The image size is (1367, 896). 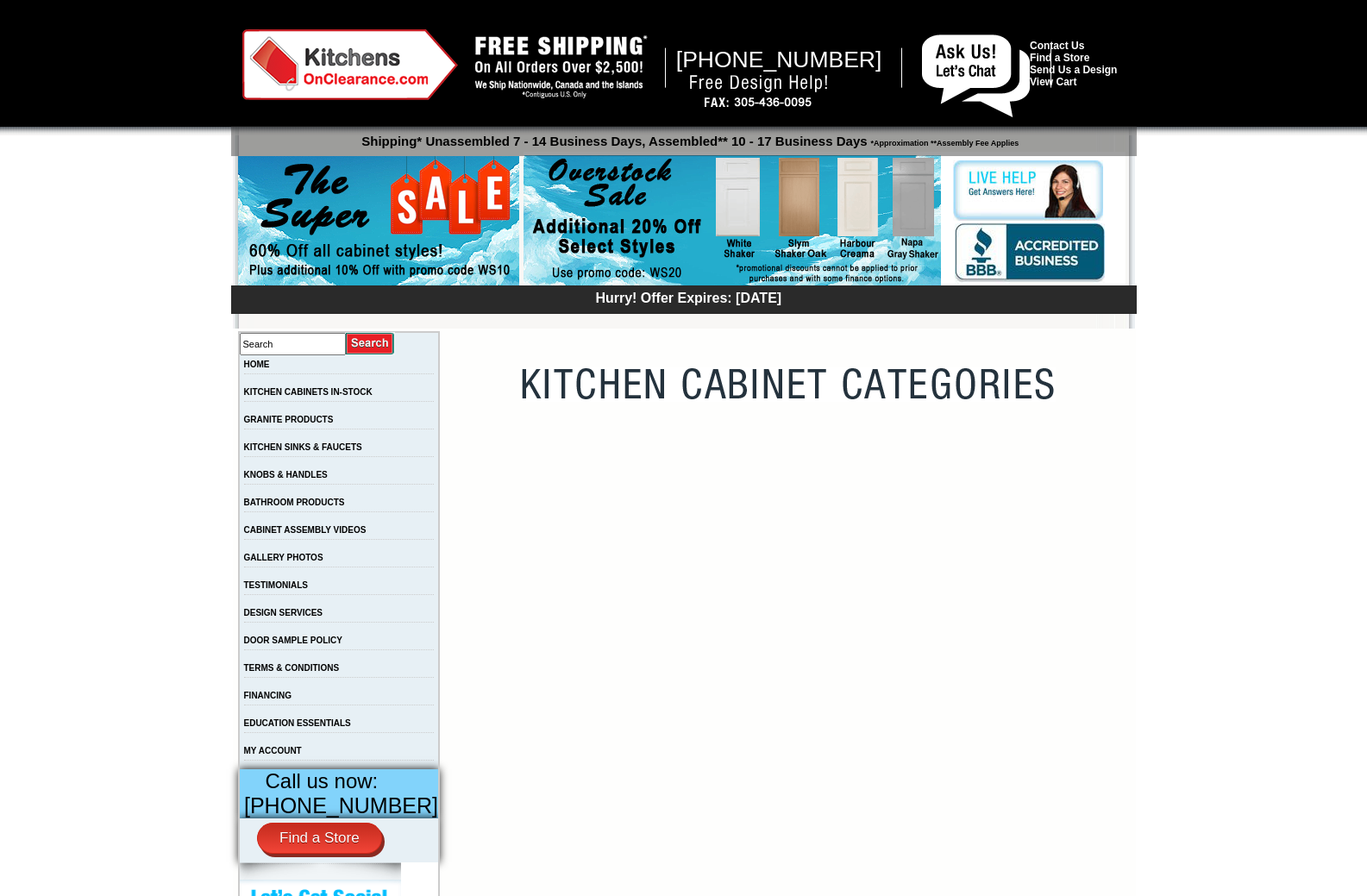 What do you see at coordinates (294, 639) in the screenshot?
I see `a: DOOR SAMPLE POLICY` at bounding box center [294, 639].